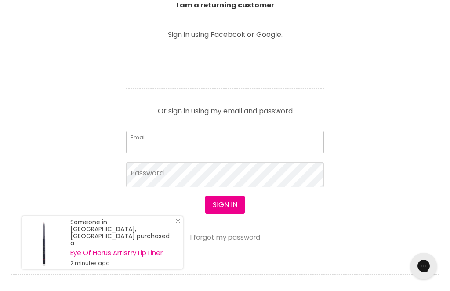 This screenshot has width=450, height=291. I want to click on a: Eye Of Horus Artistry Lip Liner, so click(122, 253).